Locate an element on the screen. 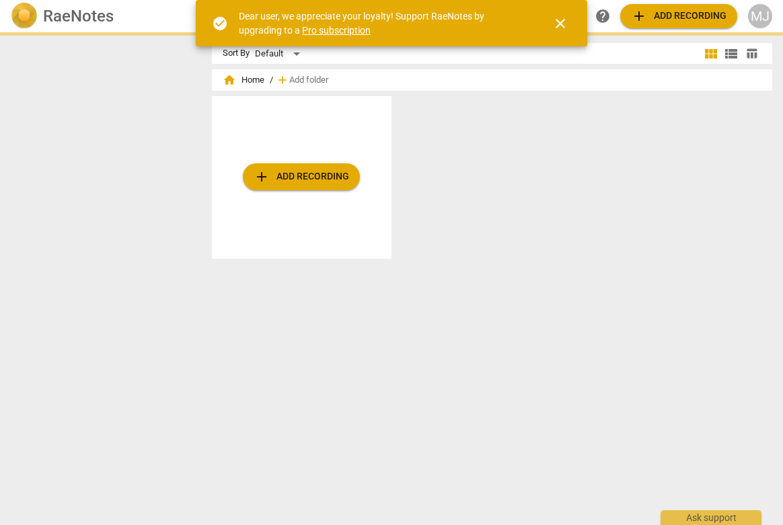  button: Tile view is located at coordinates (711, 54).